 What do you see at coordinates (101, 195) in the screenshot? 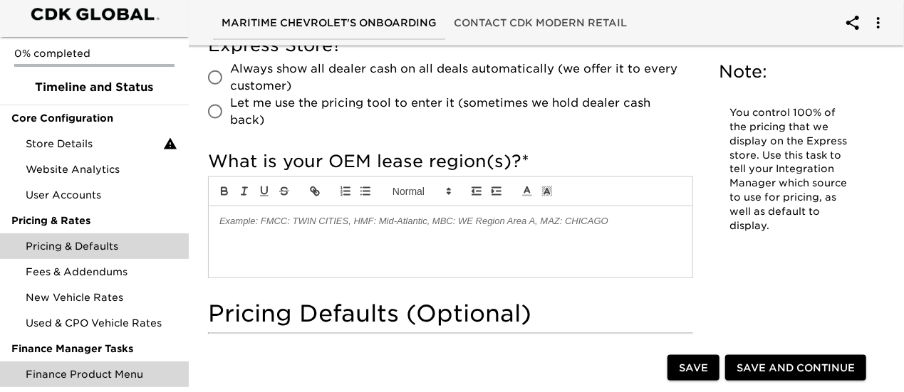
I see `span: User Accounts` at bounding box center [101, 195].